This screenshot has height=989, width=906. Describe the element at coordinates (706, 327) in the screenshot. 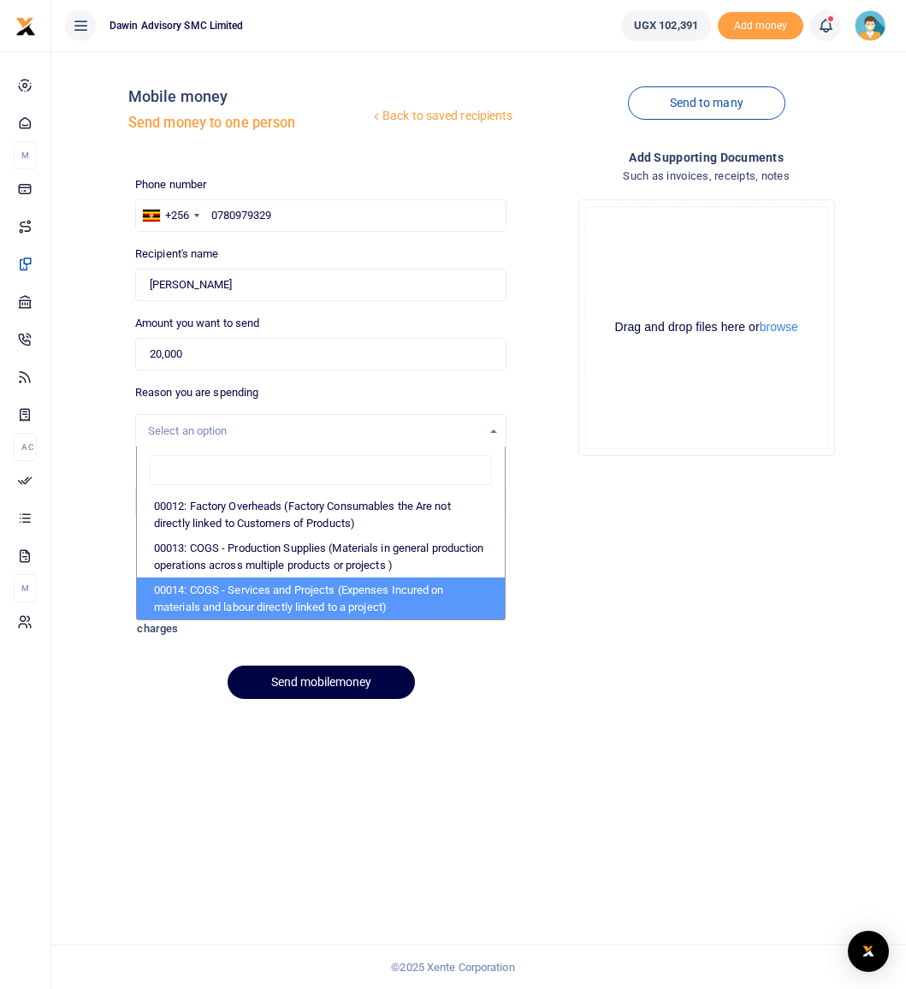

I see `div: Drag and drop files here or` at that location.